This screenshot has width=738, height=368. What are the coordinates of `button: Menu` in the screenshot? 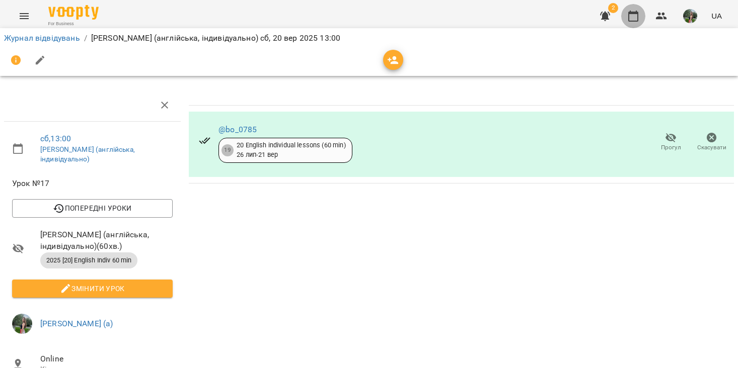 It's located at (24, 16).